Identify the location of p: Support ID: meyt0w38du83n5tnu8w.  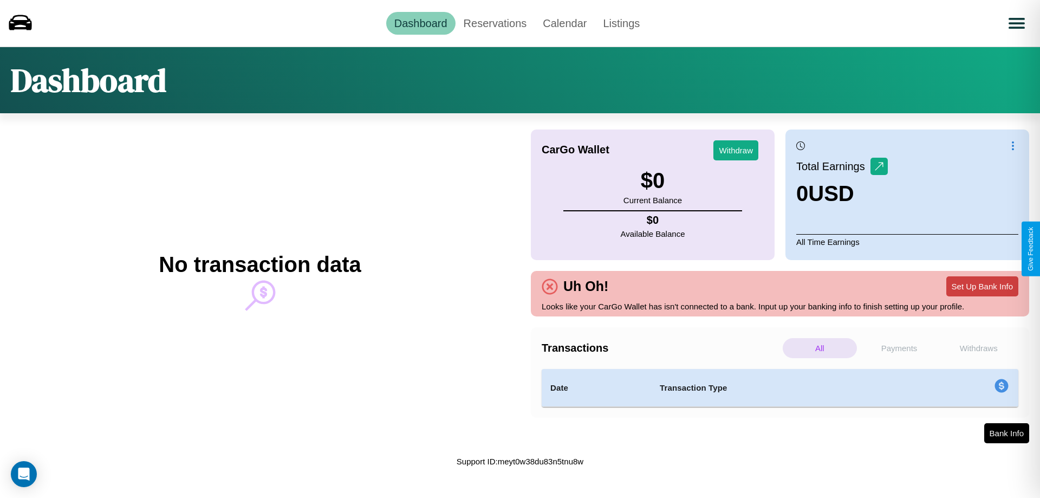
(520, 461).